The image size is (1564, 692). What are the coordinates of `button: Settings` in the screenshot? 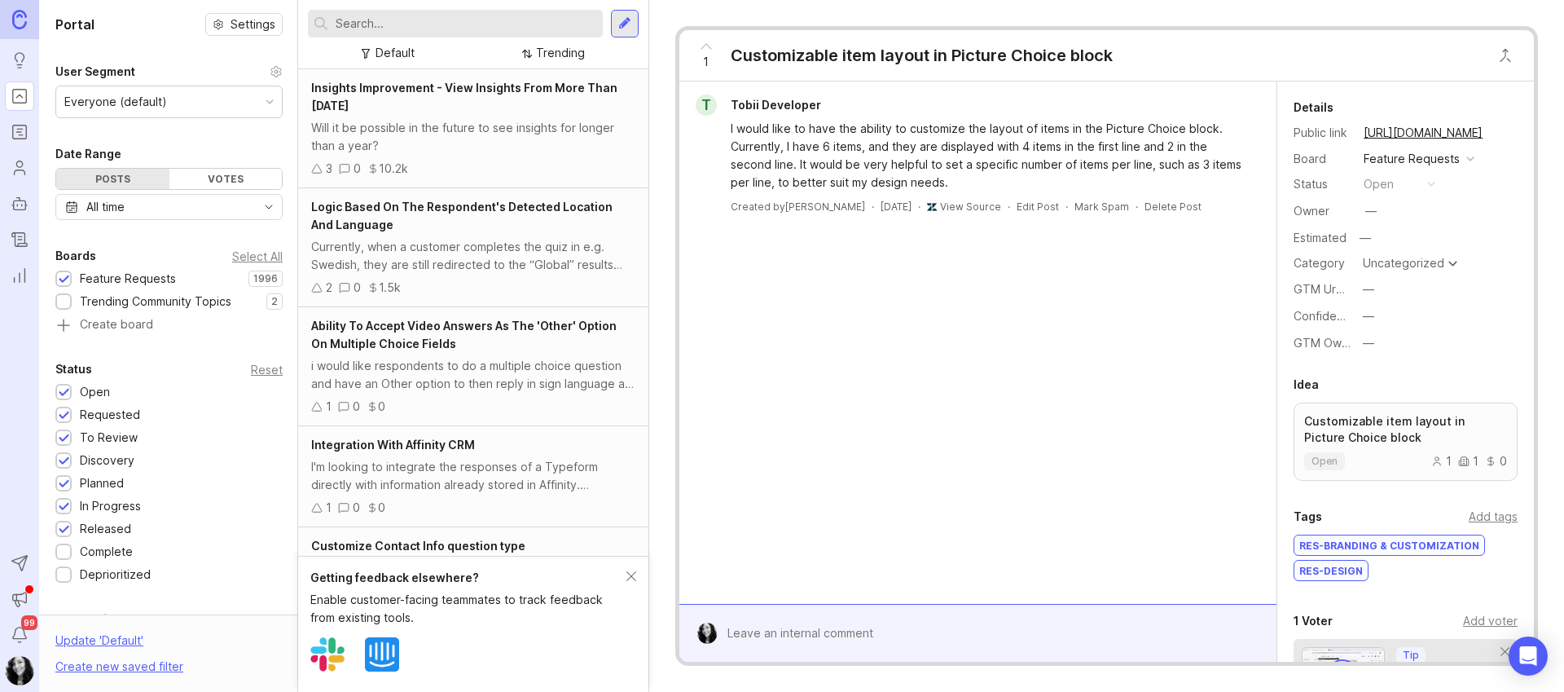 It's located at (244, 24).